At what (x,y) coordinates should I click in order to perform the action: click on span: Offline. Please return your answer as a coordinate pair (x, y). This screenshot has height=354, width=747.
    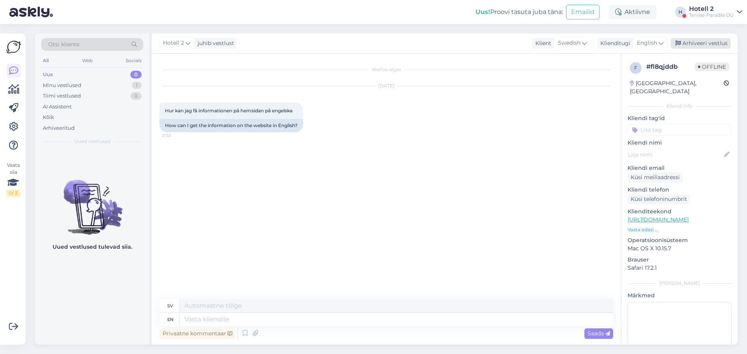
    Looking at the image, I should click on (712, 67).